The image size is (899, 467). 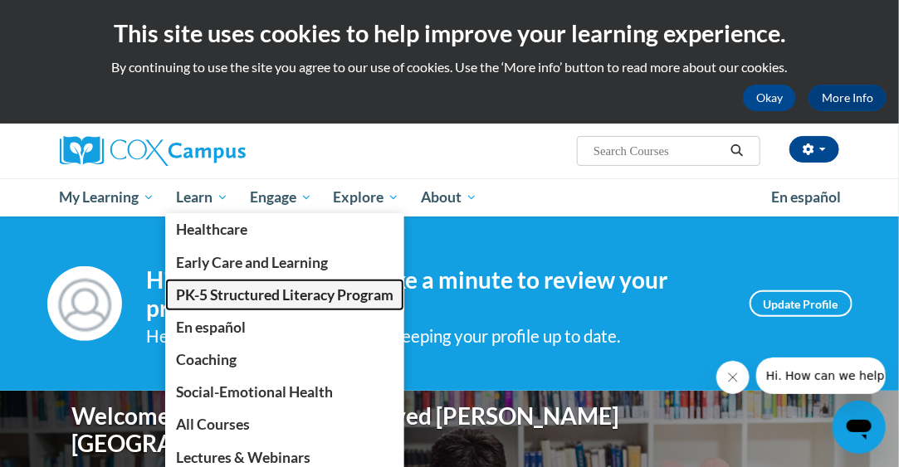 What do you see at coordinates (737, 151) in the screenshot?
I see `button: Search` at bounding box center [737, 151].